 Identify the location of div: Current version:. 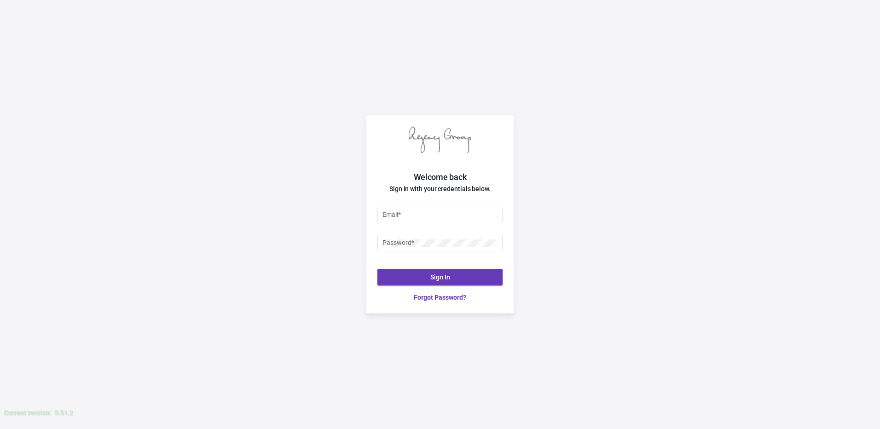
(27, 412).